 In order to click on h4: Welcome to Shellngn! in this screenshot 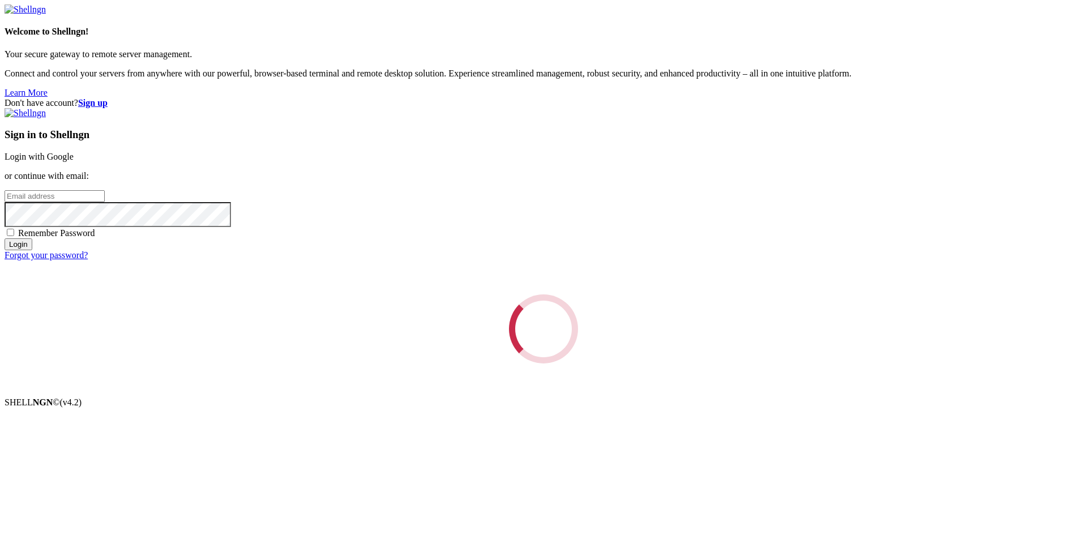, I will do `click(543, 32)`.